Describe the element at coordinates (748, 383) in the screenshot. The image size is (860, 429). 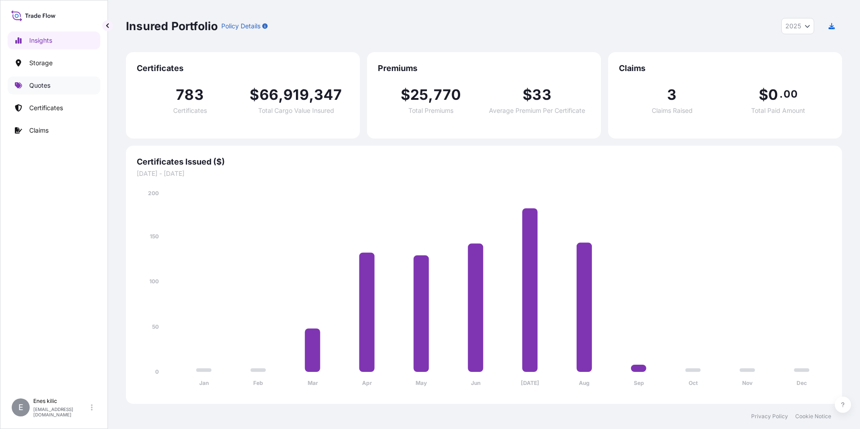
I see `tspan: Nov` at that location.